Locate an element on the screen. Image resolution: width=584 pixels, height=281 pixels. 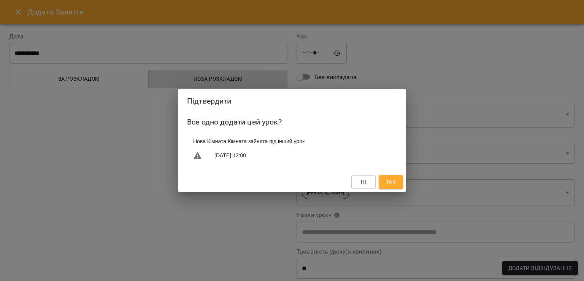
span: Так is located at coordinates (391, 182).